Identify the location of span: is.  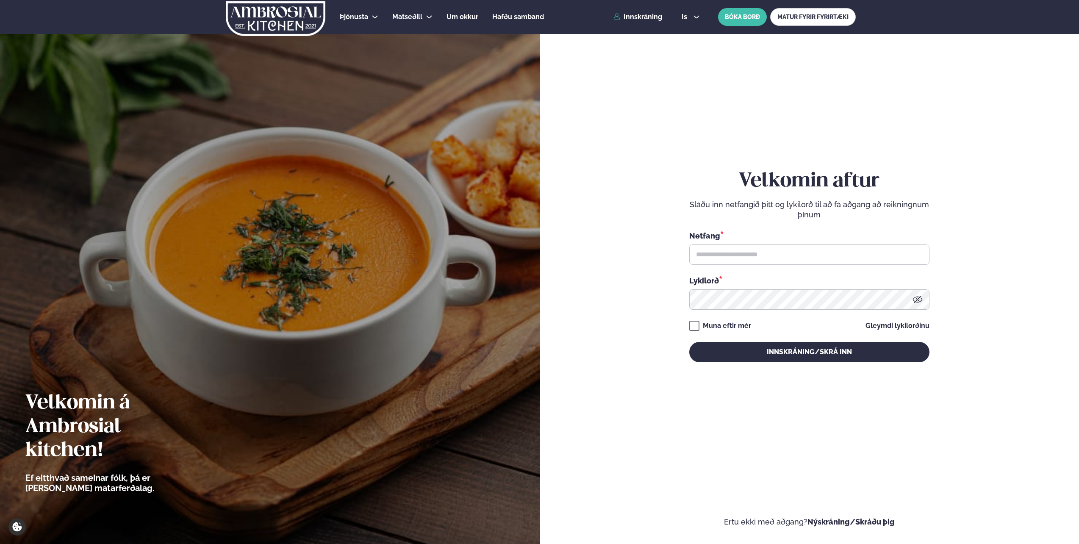
(685, 17).